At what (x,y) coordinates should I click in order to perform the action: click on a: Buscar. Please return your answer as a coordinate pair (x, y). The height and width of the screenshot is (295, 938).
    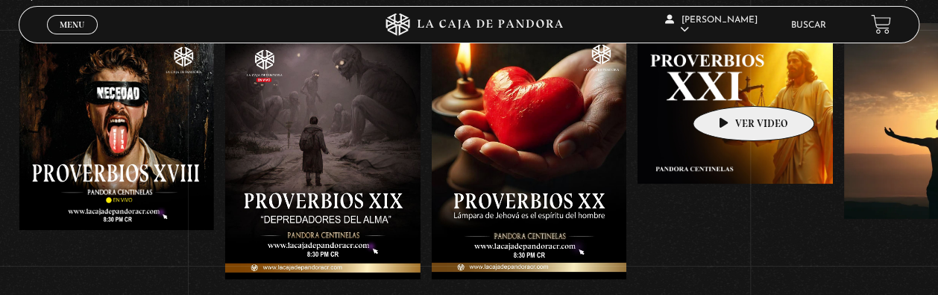
    Looking at the image, I should click on (809, 25).